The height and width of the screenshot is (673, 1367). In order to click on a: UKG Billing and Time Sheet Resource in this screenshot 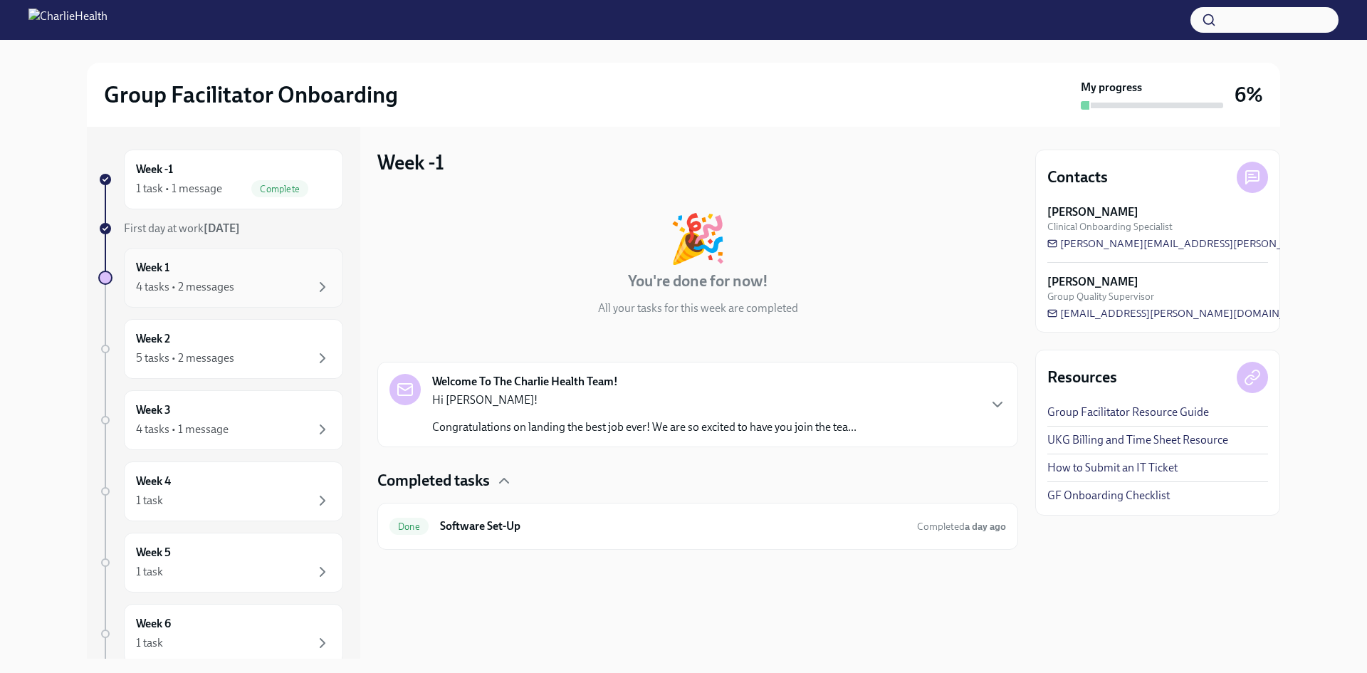, I will do `click(1138, 440)`.